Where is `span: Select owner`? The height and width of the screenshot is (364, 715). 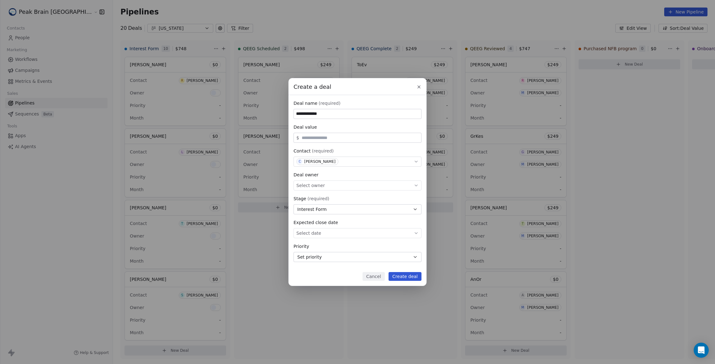
span: Select owner is located at coordinates (310, 185).